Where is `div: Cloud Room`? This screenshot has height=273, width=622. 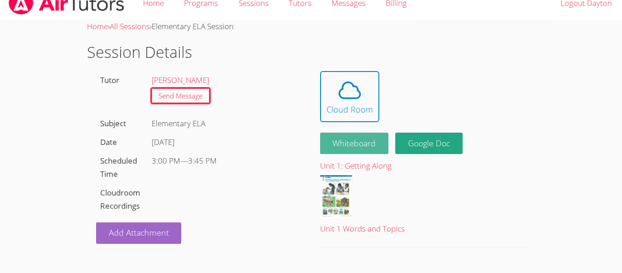
div: Cloud Room is located at coordinates (350, 109).